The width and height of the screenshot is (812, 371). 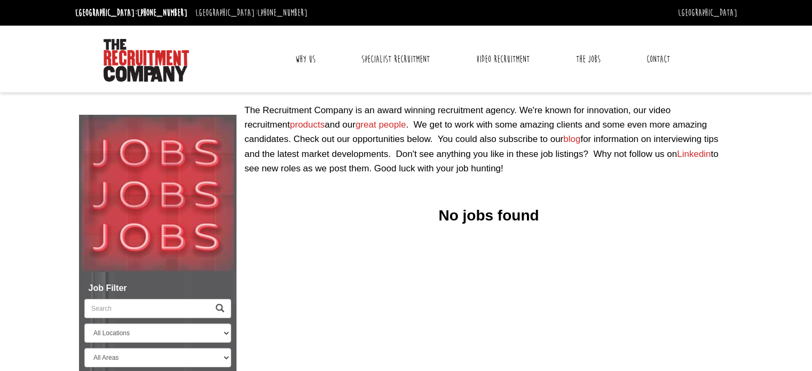 What do you see at coordinates (503, 59) in the screenshot?
I see `a: Video Recruitment` at bounding box center [503, 59].